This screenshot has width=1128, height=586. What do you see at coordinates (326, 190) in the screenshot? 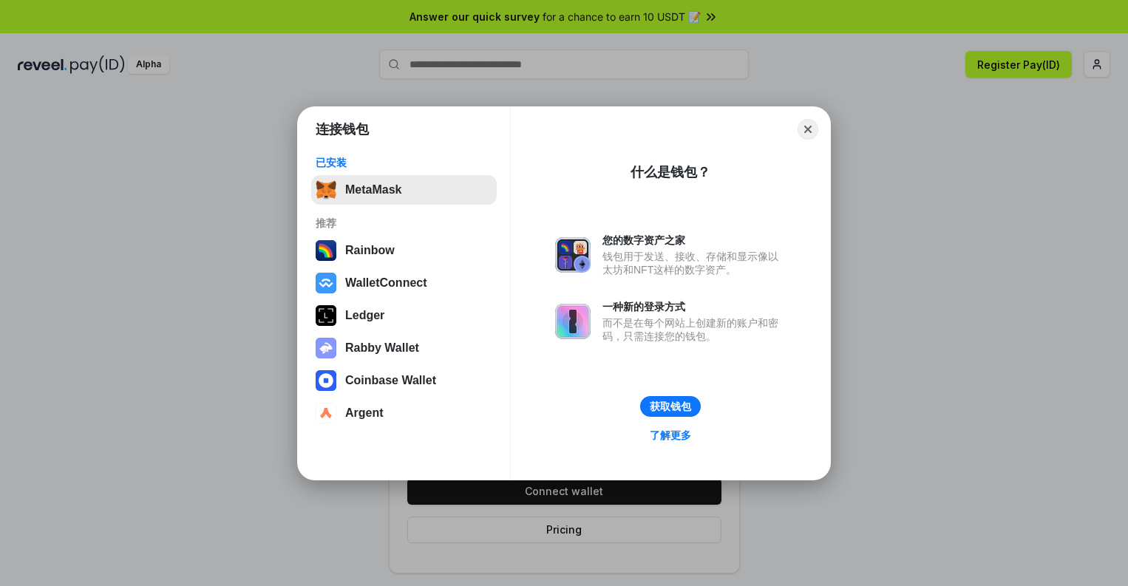
I see `img: svg+xml,%3Csvg%20fill%3D%22none%22%20height%3D%2233%22%20viewBox%3D%220%200%2035%2033%22%20width%...` at bounding box center [326, 190].